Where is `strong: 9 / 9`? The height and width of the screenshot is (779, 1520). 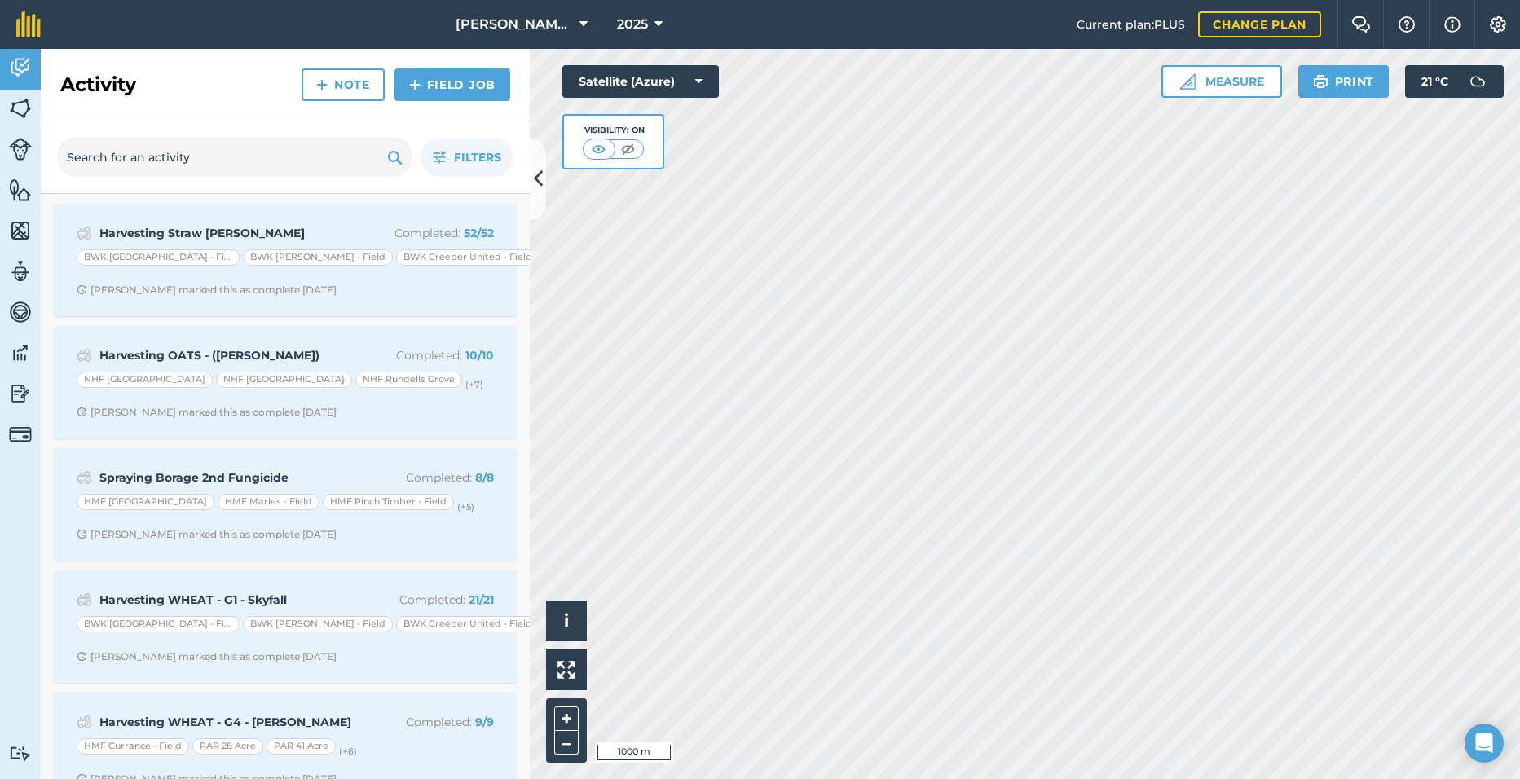 strong: 9 / 9 is located at coordinates (484, 722).